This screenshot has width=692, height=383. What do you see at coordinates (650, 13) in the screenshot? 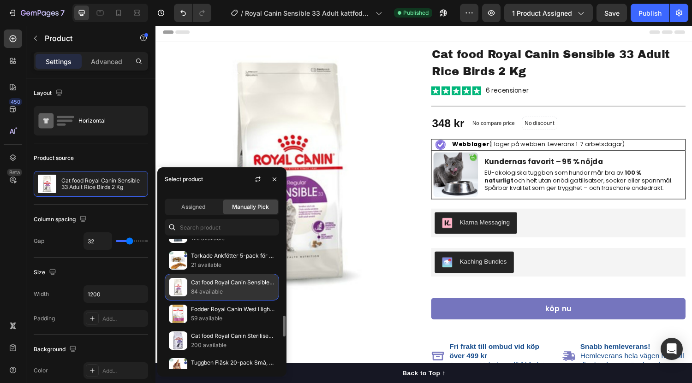
I see `button: Publish` at bounding box center [650, 13].